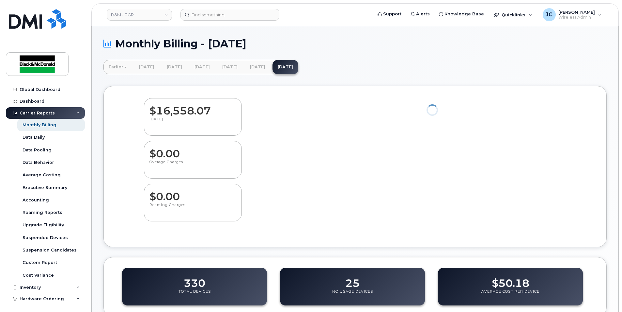 The height and width of the screenshot is (312, 622). What do you see at coordinates (193, 165) in the screenshot?
I see `p: Overage Charges` at bounding box center [193, 165].